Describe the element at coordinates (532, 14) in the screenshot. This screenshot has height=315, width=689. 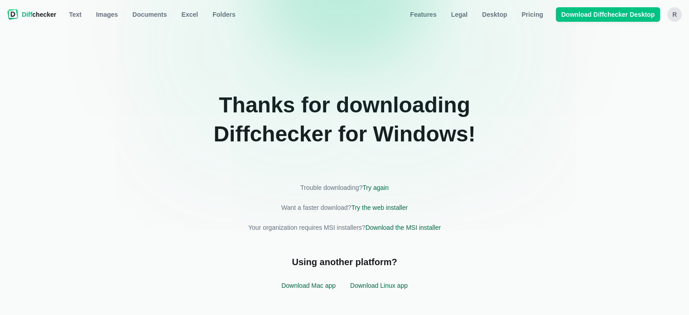
I see `span: Pricing` at that location.